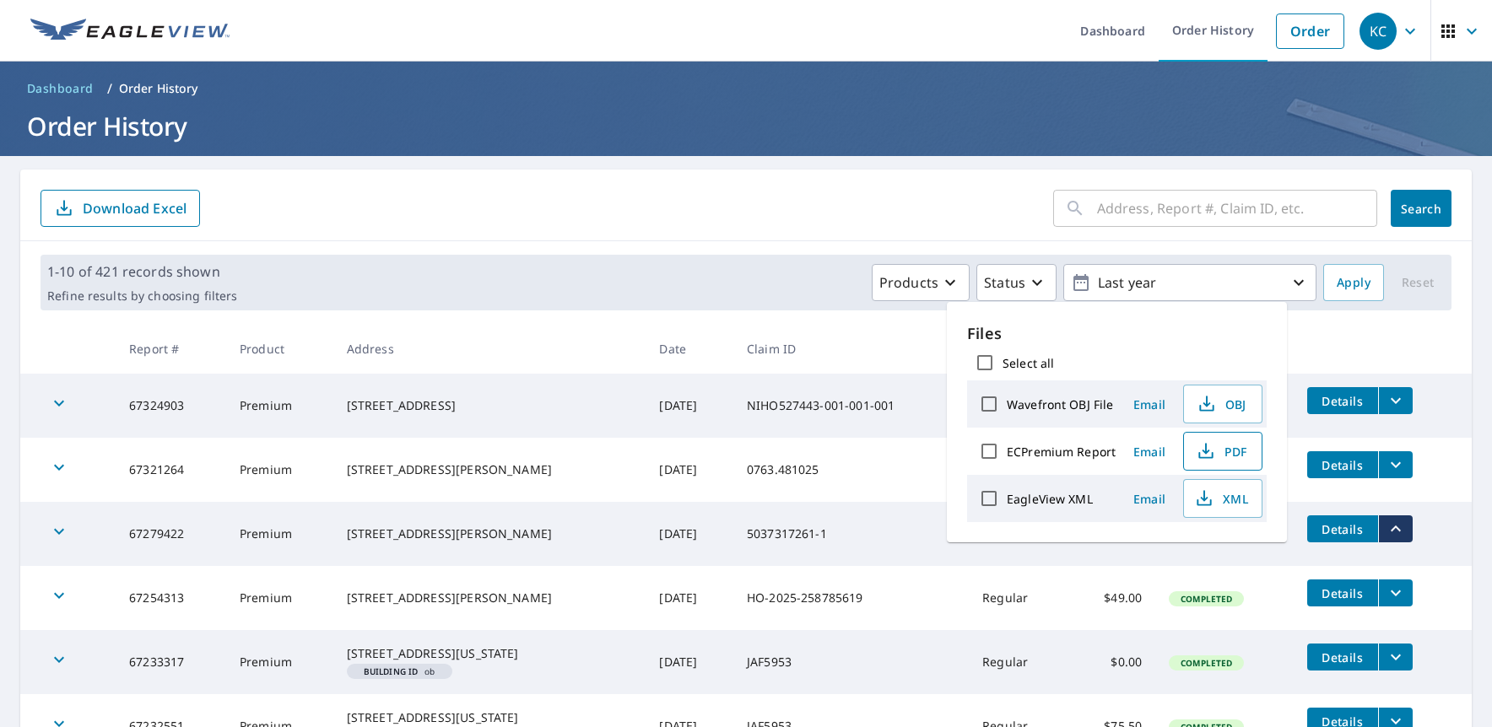 This screenshot has height=727, width=1492. I want to click on td: JAF5953, so click(851, 662).